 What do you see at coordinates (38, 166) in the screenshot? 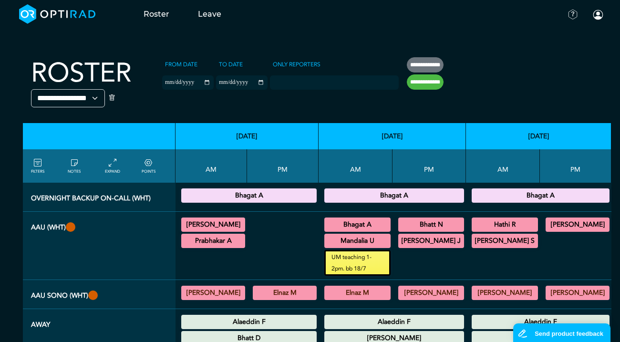
I see `a: FILTERS` at bounding box center [38, 166].